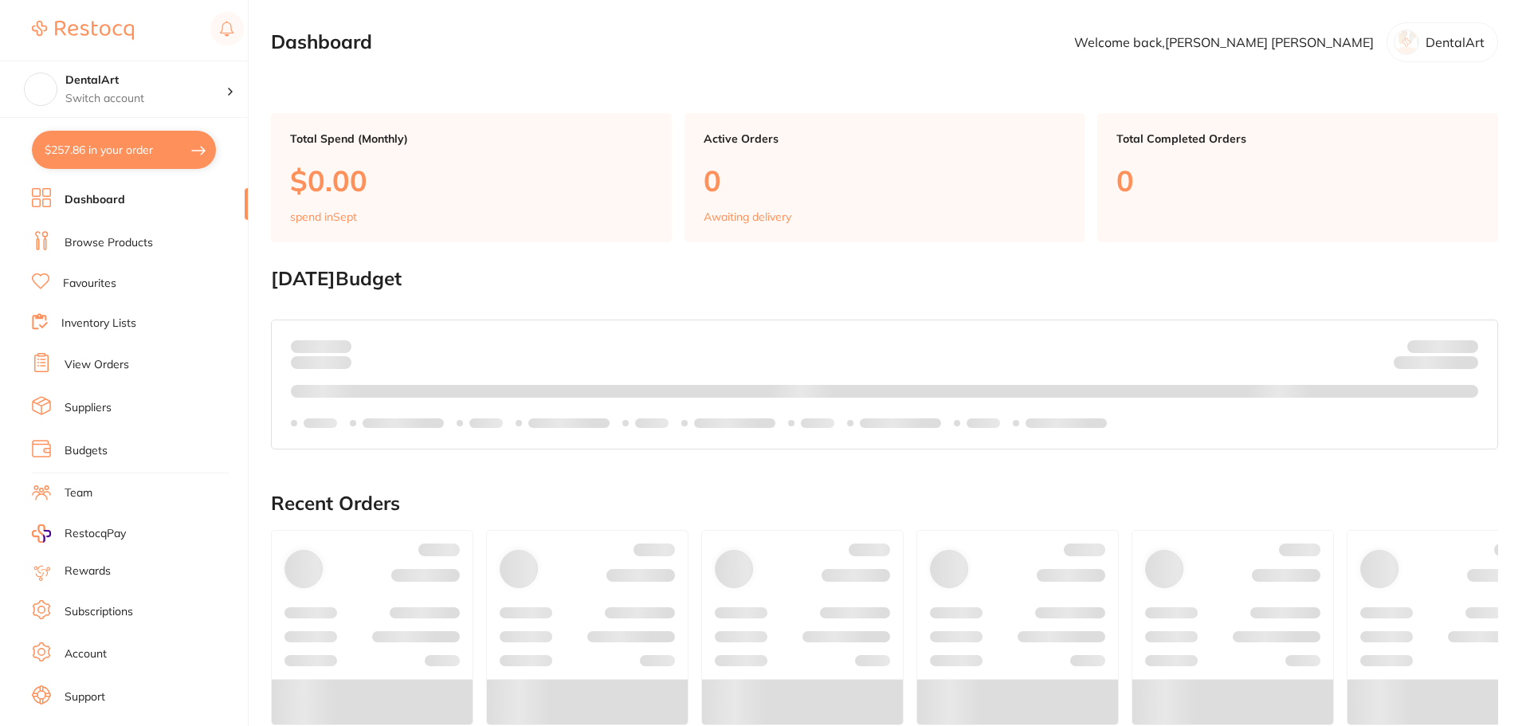 This screenshot has height=726, width=1530. Describe the element at coordinates (89, 284) in the screenshot. I see `a: Favourites` at that location.